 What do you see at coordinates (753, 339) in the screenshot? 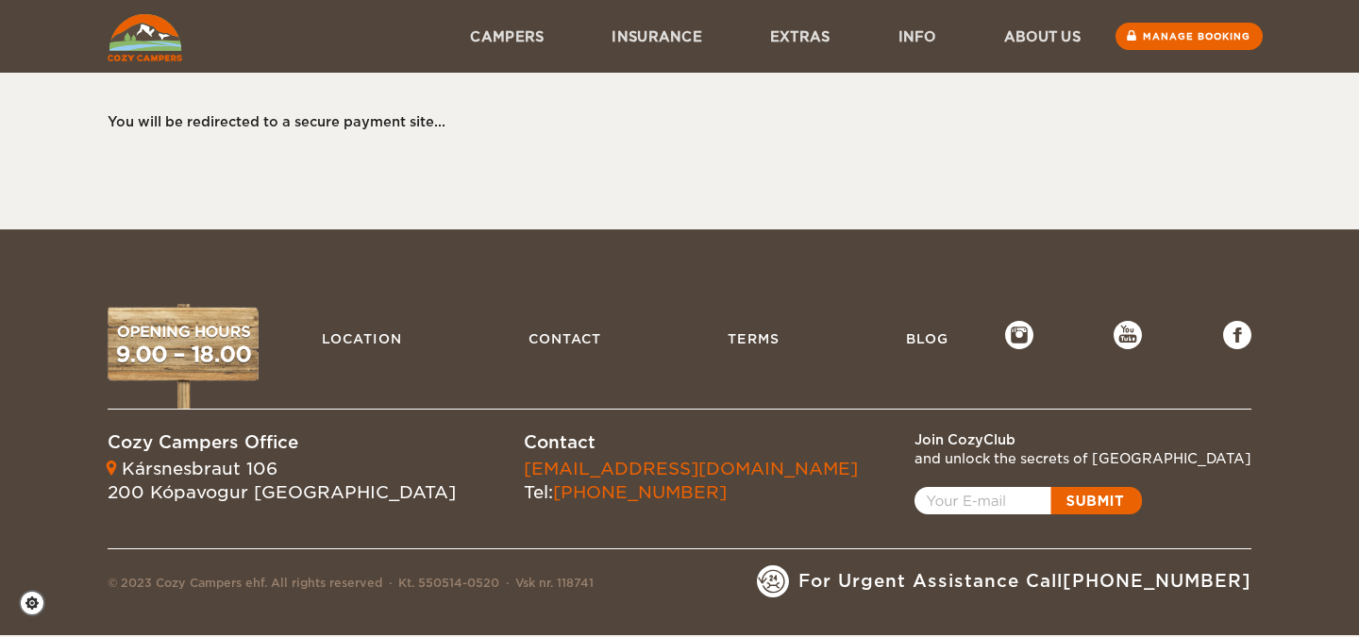
I see `a: Terms` at bounding box center [753, 339].